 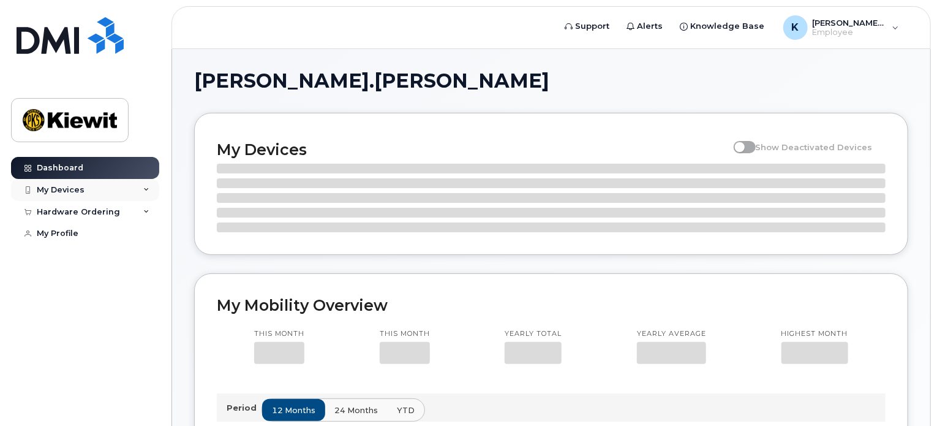 What do you see at coordinates (244, 407) in the screenshot?
I see `p: Period` at bounding box center [244, 407].